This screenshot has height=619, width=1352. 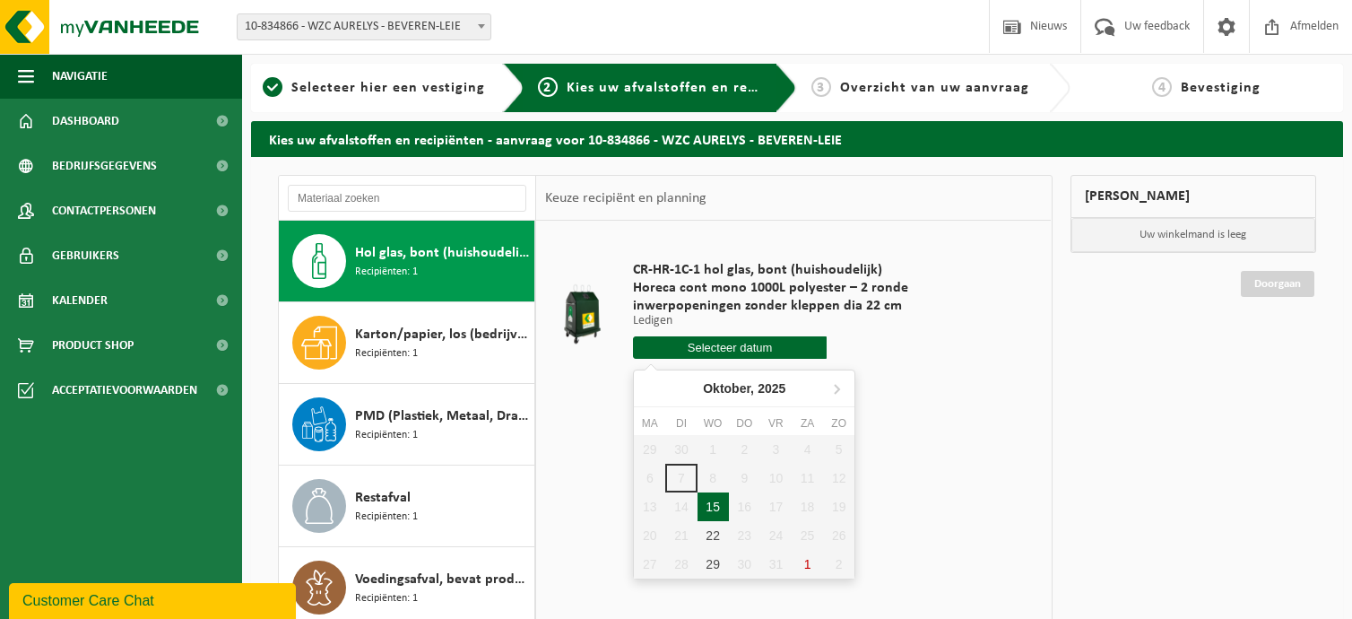 What do you see at coordinates (1193, 235) in the screenshot?
I see `p: Uw winkelmand is leeg` at bounding box center [1193, 235].